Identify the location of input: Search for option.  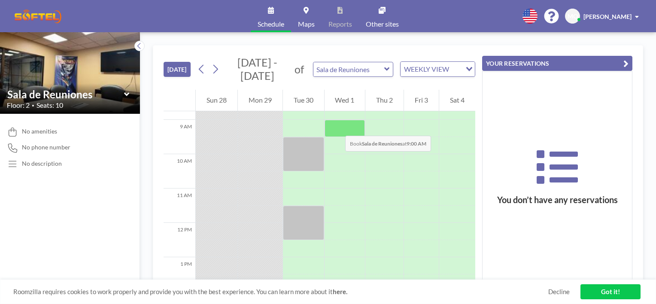
(456, 69).